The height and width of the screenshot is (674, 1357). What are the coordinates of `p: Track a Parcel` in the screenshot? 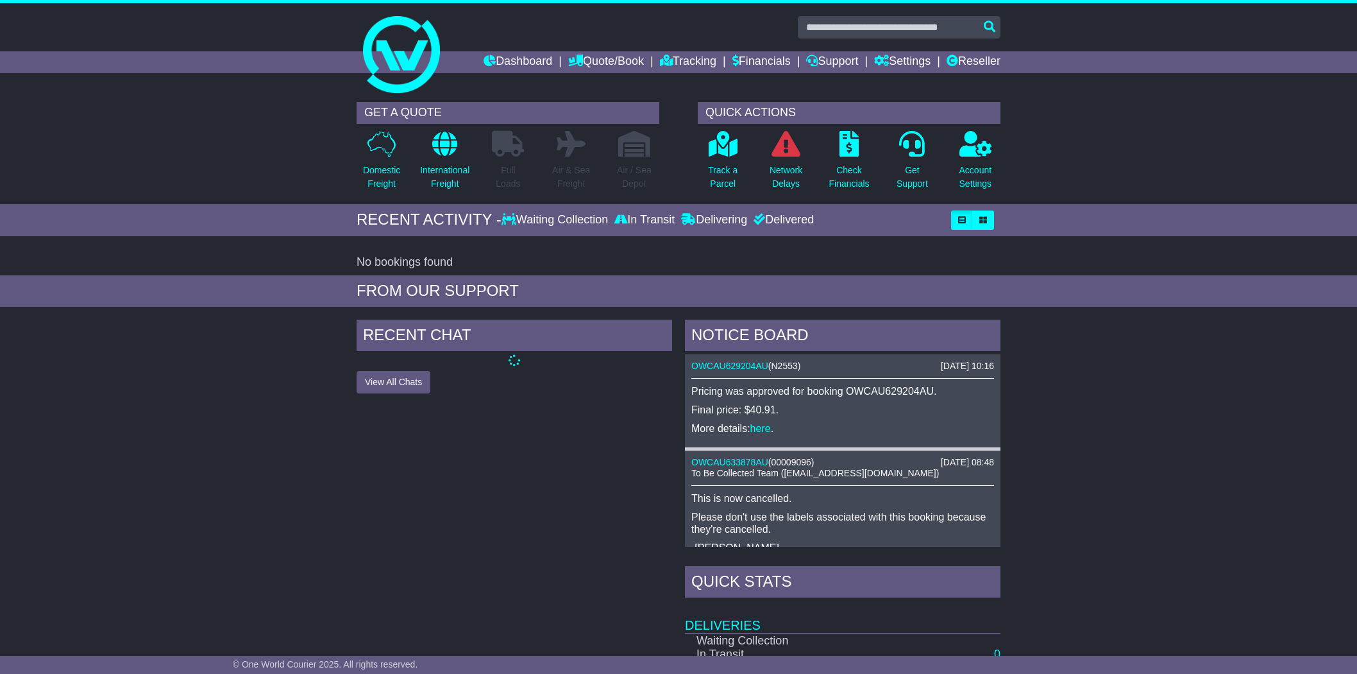 It's located at (723, 177).